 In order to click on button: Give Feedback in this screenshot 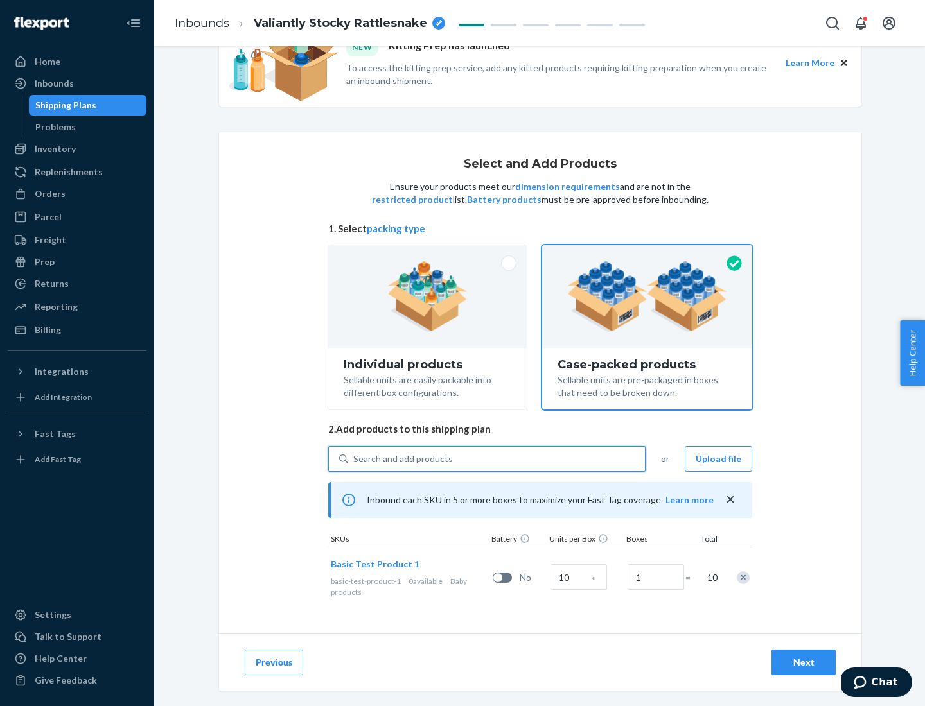, I will do `click(77, 681)`.